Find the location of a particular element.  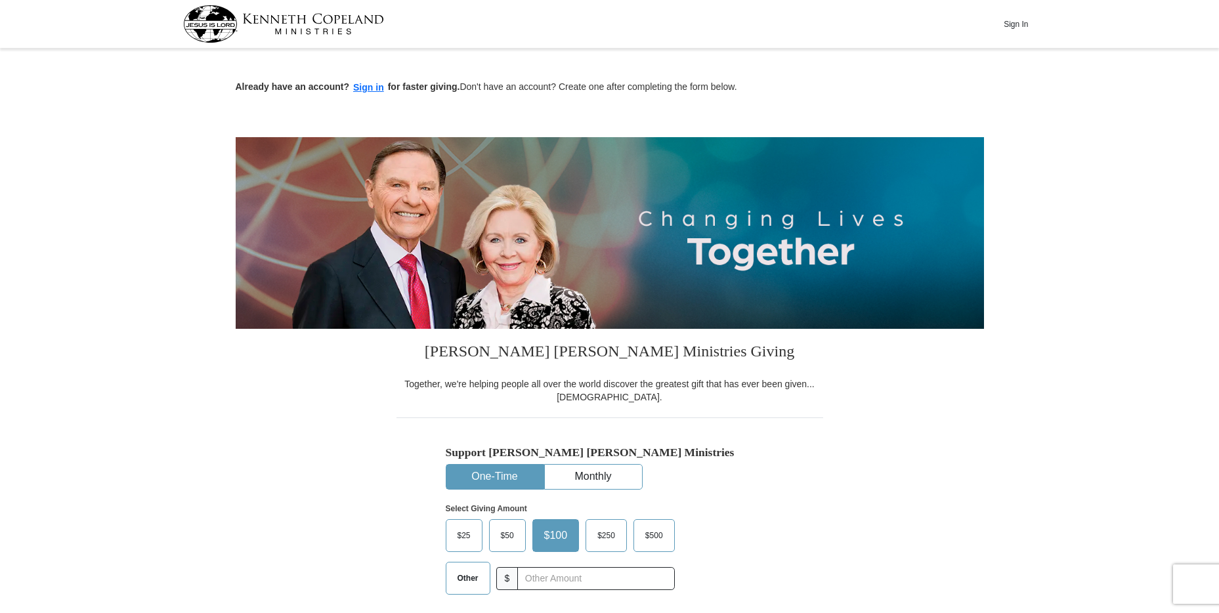

span: $250 is located at coordinates (606, 536).